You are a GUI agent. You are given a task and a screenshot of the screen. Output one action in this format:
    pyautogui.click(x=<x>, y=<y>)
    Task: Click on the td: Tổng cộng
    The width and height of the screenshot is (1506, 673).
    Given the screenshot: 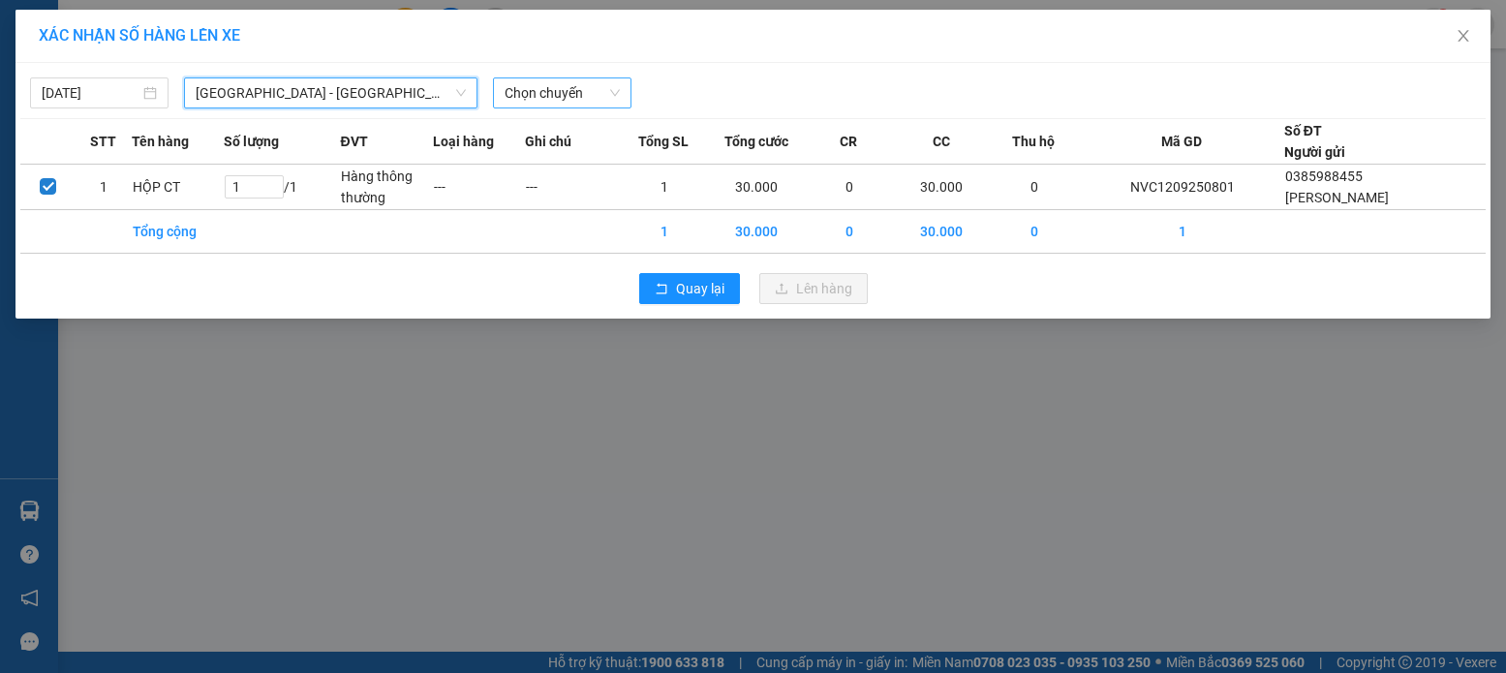 What is the action you would take?
    pyautogui.click(x=178, y=231)
    